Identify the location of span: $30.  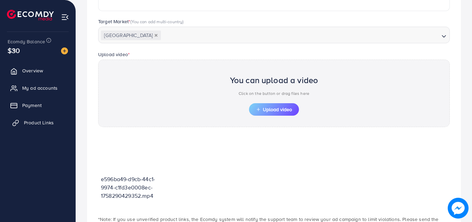
(14, 50).